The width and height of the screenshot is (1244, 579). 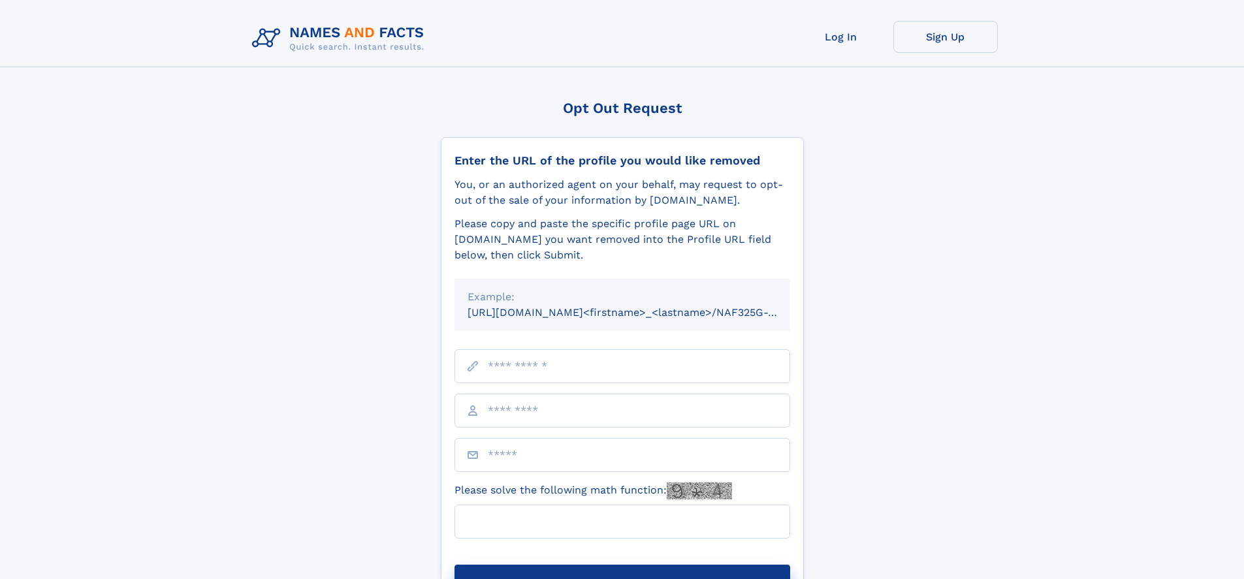 I want to click on div: Enter the URL of the profile you would like removed, so click(x=622, y=161).